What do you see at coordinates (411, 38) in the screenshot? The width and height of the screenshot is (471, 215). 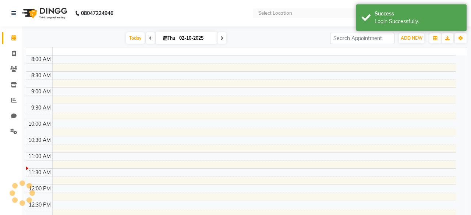 I see `button: ADD NEW` at bounding box center [411, 38].